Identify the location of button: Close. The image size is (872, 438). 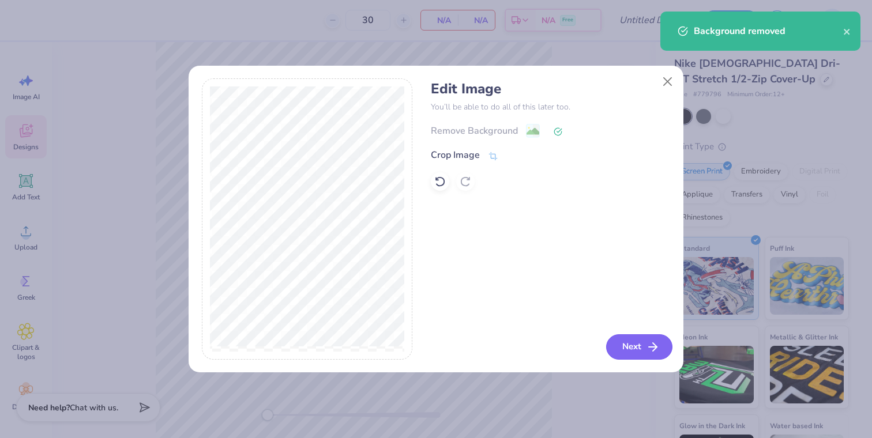
(668, 81).